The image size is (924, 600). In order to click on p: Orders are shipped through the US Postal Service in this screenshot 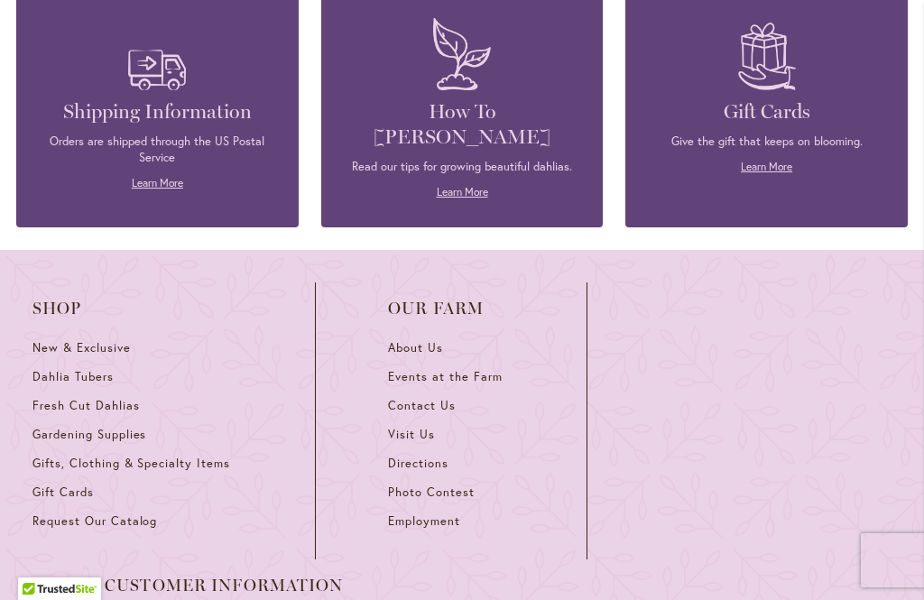, I will do `click(157, 150)`.